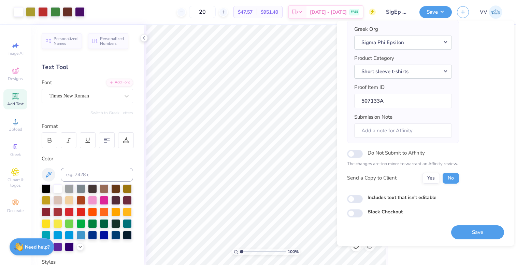 The width and height of the screenshot is (516, 265). Describe the element at coordinates (66, 41) in the screenshot. I see `span: Personalized Names` at that location.